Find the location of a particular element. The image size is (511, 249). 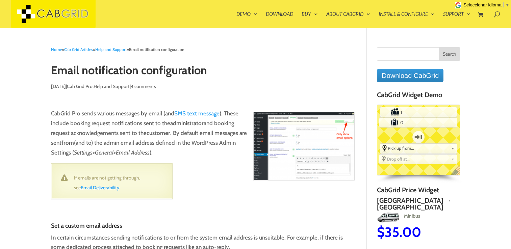

input: Number of Suitcases is located at coordinates (418, 122).